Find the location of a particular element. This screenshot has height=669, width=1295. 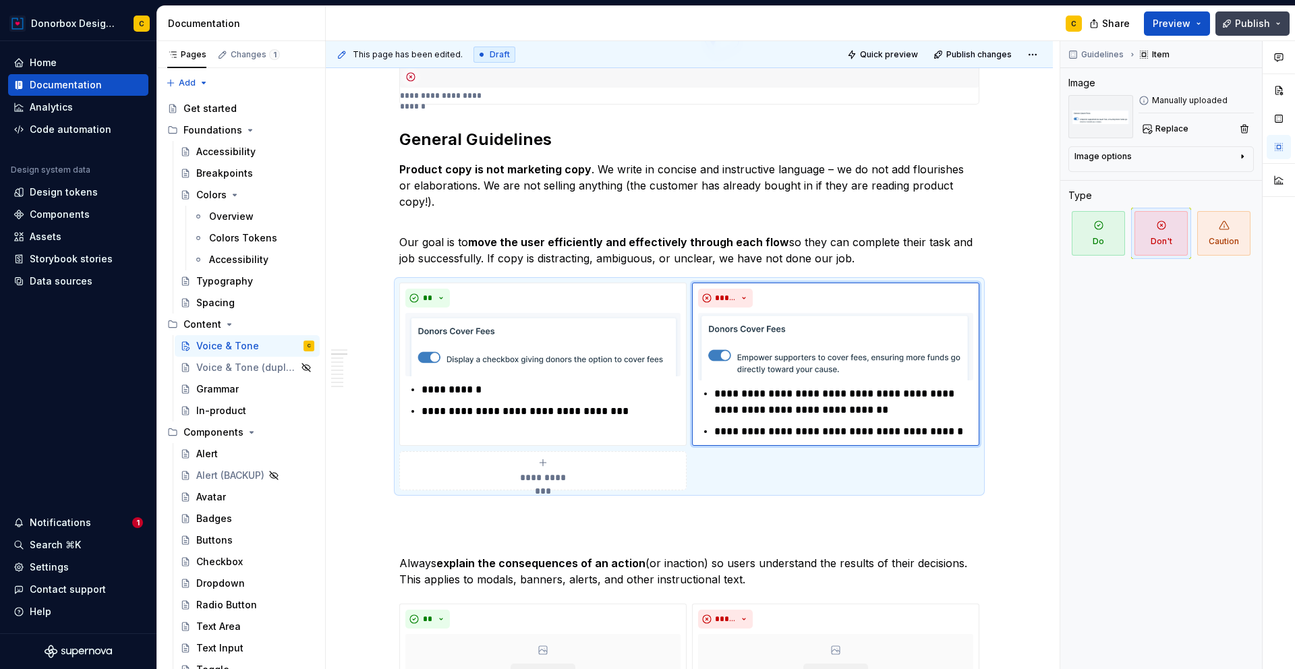

svg: Supernova Logo is located at coordinates (78, 651).